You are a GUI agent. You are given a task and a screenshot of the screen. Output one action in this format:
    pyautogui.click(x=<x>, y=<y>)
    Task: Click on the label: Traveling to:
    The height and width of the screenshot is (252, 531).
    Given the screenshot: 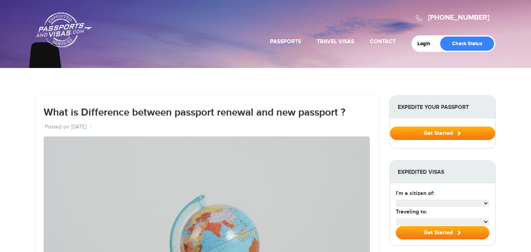 What is the action you would take?
    pyautogui.click(x=411, y=211)
    